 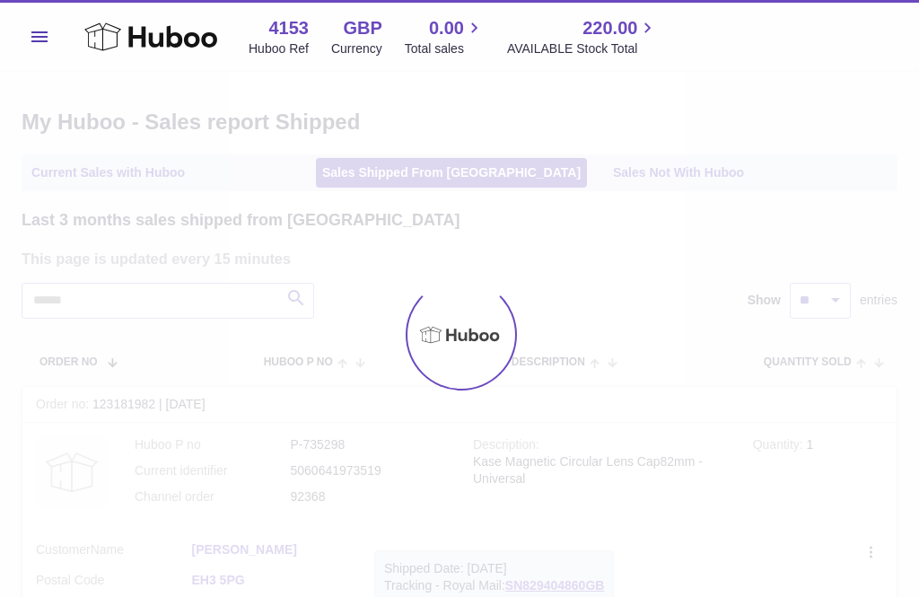 I want to click on strong: 4153, so click(x=288, y=28).